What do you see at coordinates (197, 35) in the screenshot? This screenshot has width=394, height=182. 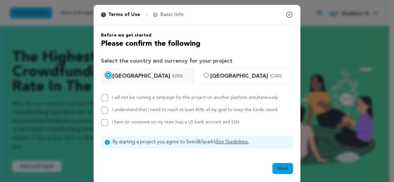 I see `h6: Before we get started` at bounding box center [197, 35].